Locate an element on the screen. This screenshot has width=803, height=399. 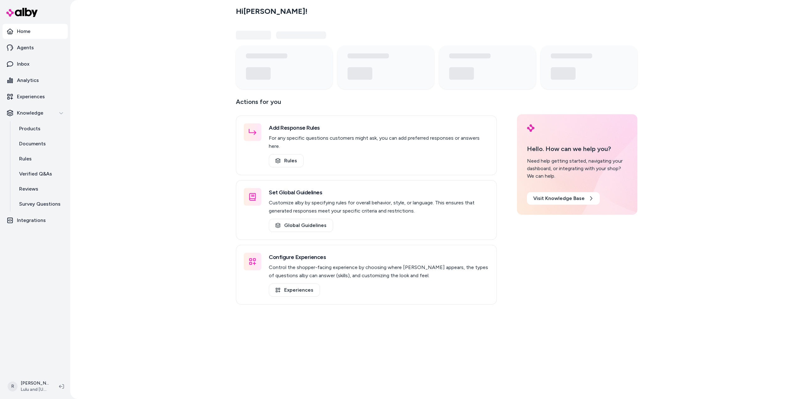
a: Visit Knowledge Base is located at coordinates (563, 198).